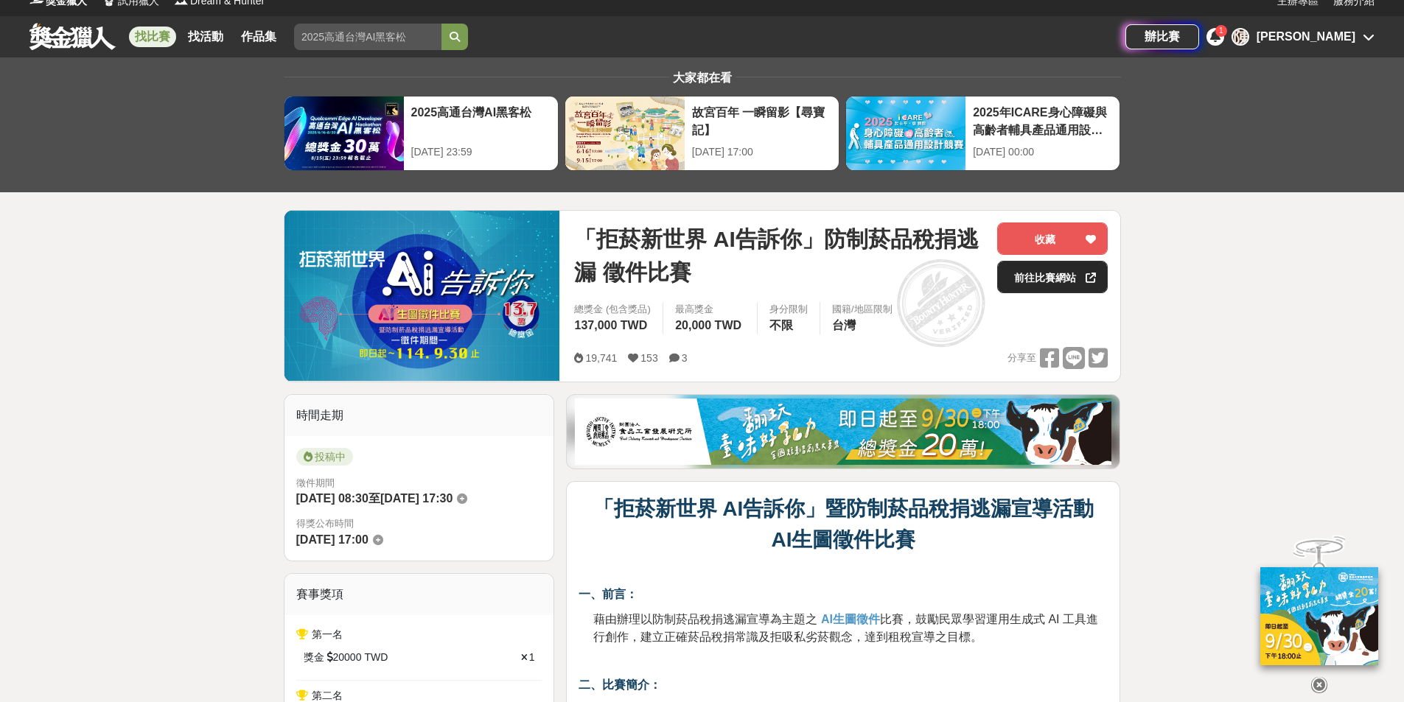  What do you see at coordinates (1241, 37) in the screenshot?
I see `div: 陳` at bounding box center [1241, 37].